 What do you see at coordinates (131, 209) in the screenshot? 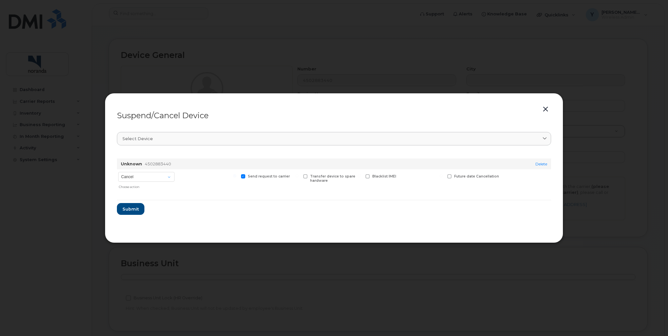
I see `button: Submit` at bounding box center [131, 209].